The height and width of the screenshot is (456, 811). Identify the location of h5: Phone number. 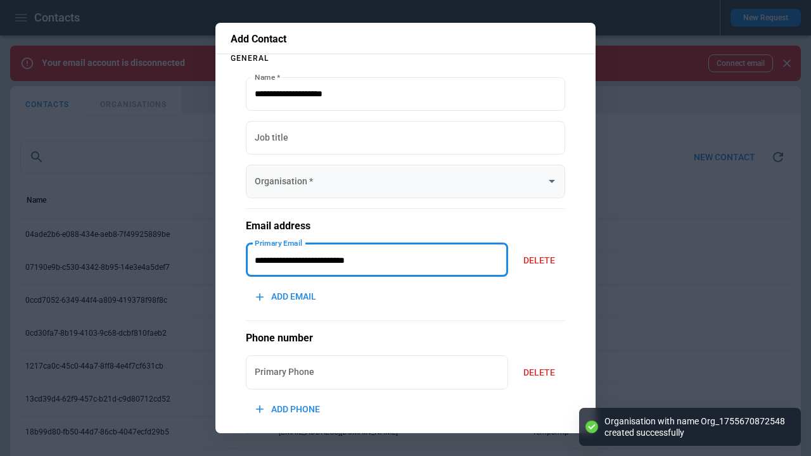
(405, 338).